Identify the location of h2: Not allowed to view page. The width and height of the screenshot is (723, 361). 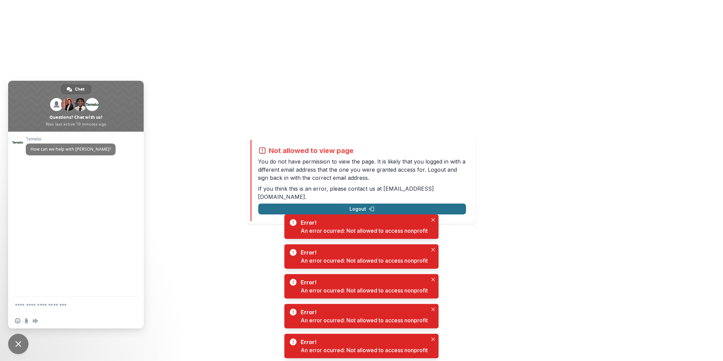
(311, 150).